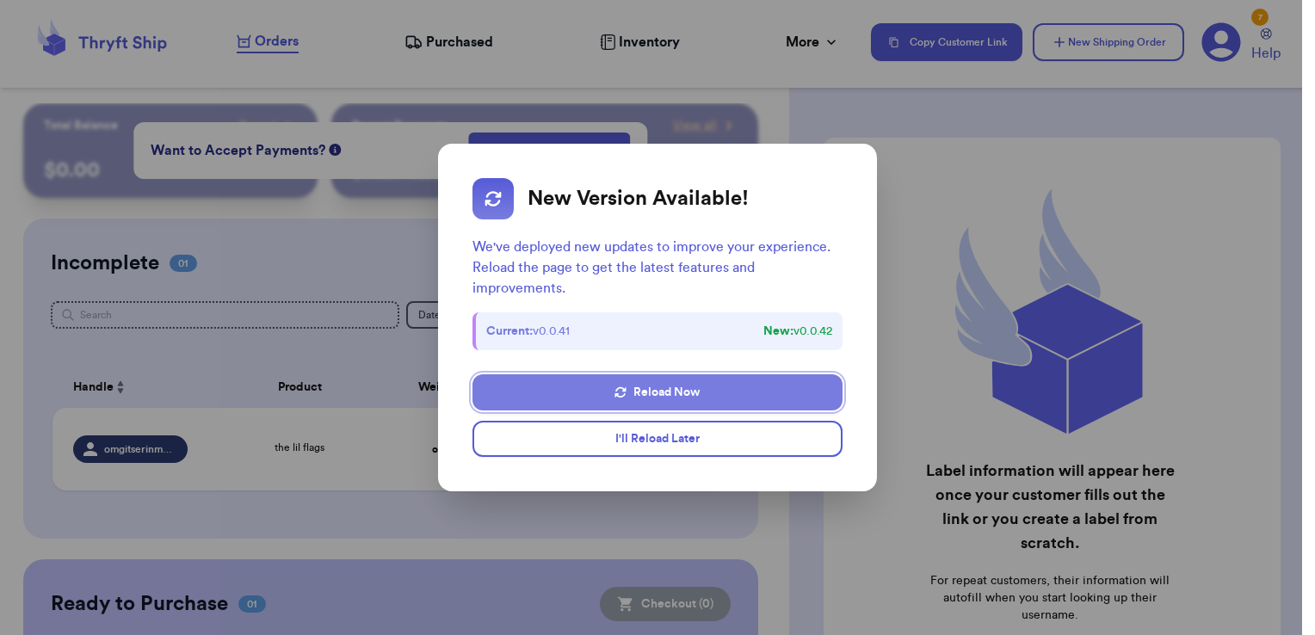 The image size is (1315, 635). Describe the element at coordinates (657, 392) in the screenshot. I see `button: Reload Now` at that location.